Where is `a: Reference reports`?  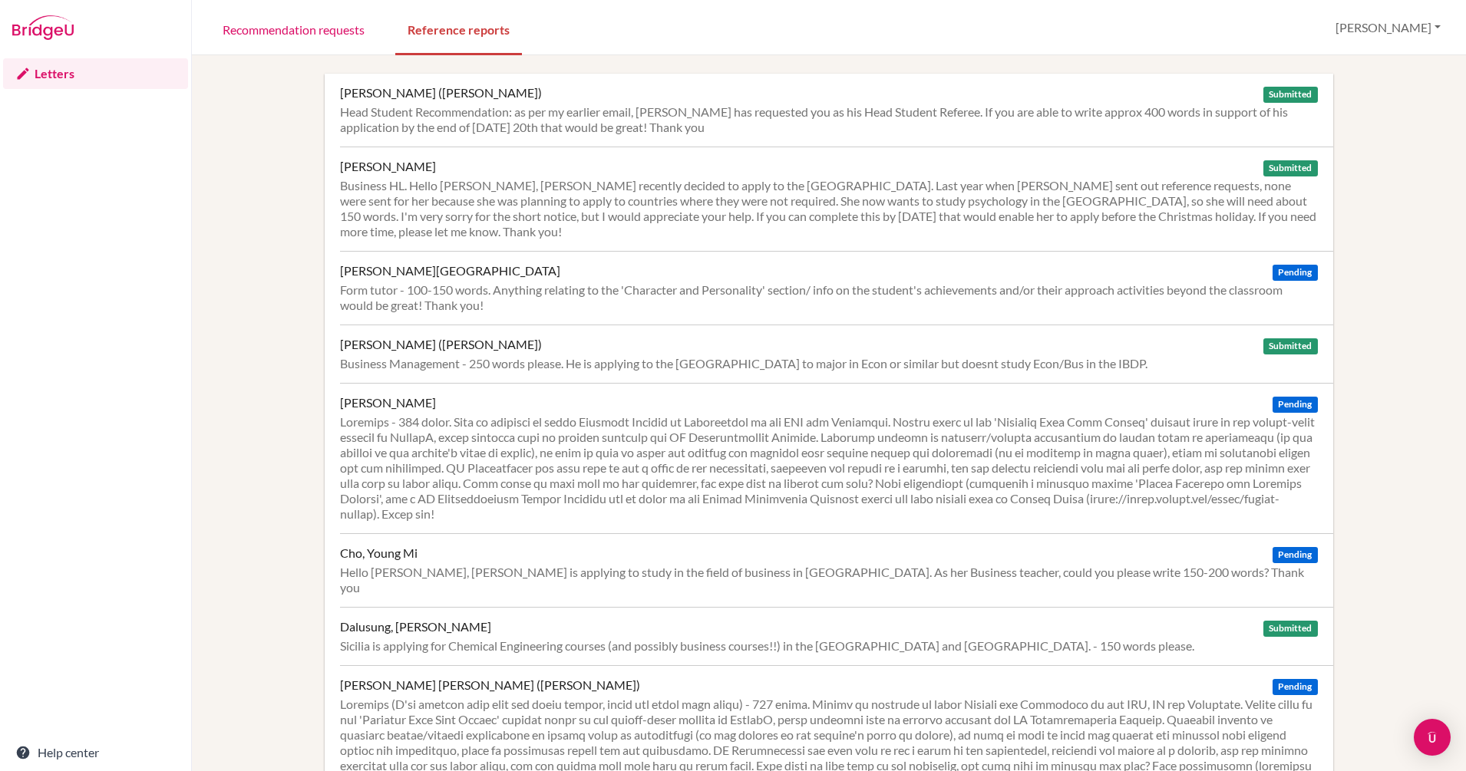
a: Reference reports is located at coordinates (458, 28).